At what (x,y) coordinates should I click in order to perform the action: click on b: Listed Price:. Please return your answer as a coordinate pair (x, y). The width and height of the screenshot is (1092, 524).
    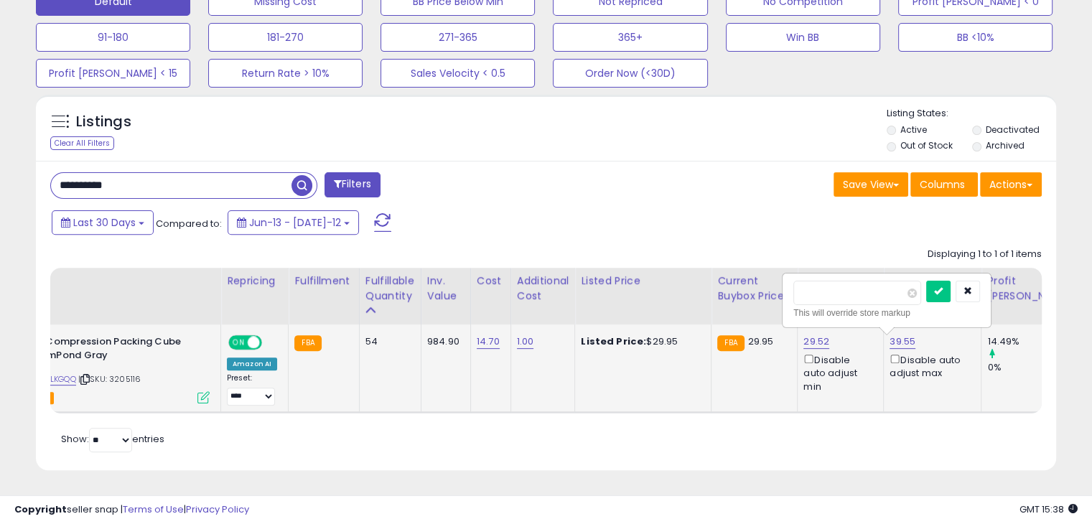
    Looking at the image, I should click on (613, 341).